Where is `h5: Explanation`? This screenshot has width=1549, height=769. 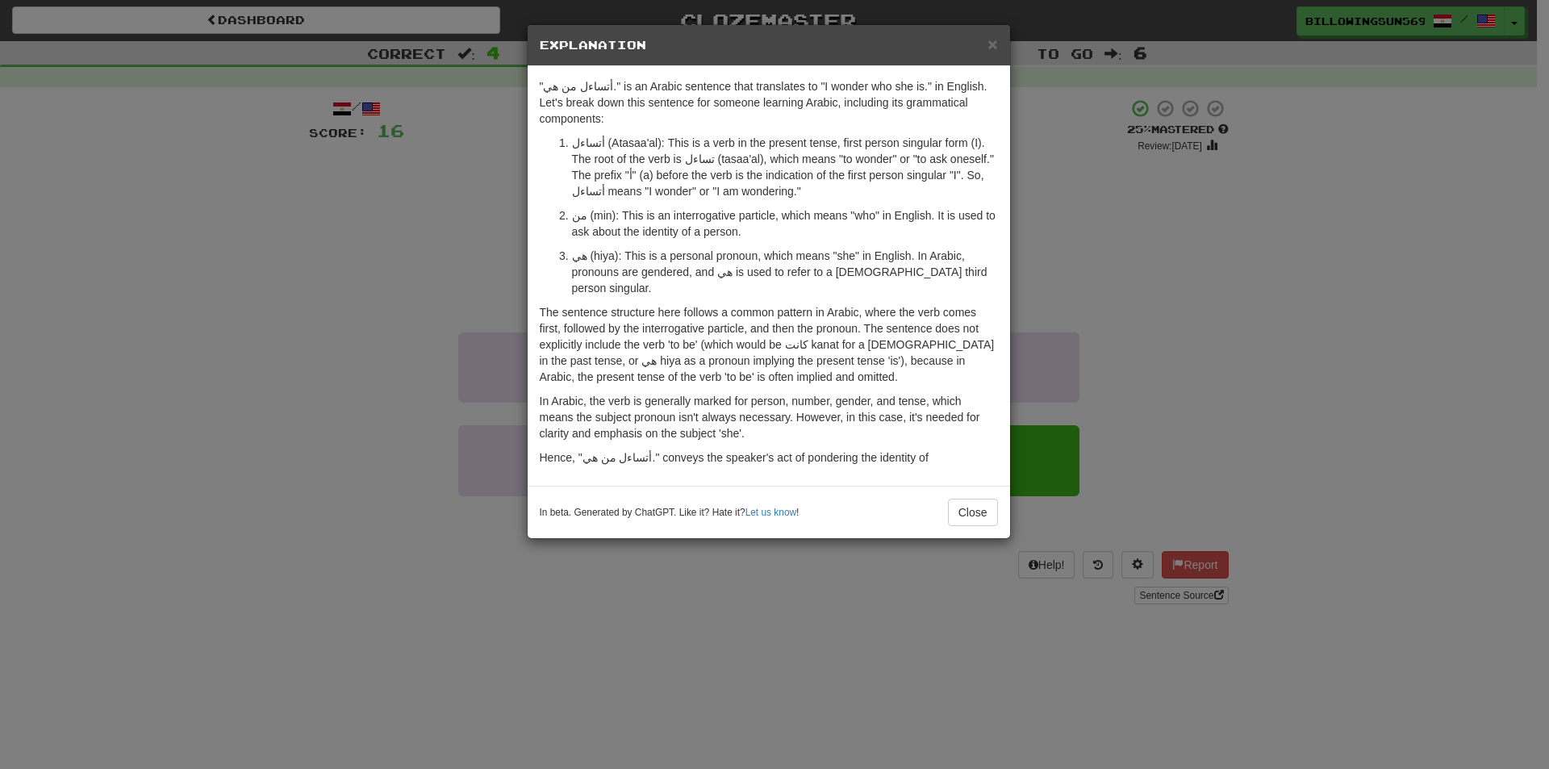 h5: Explanation is located at coordinates (769, 45).